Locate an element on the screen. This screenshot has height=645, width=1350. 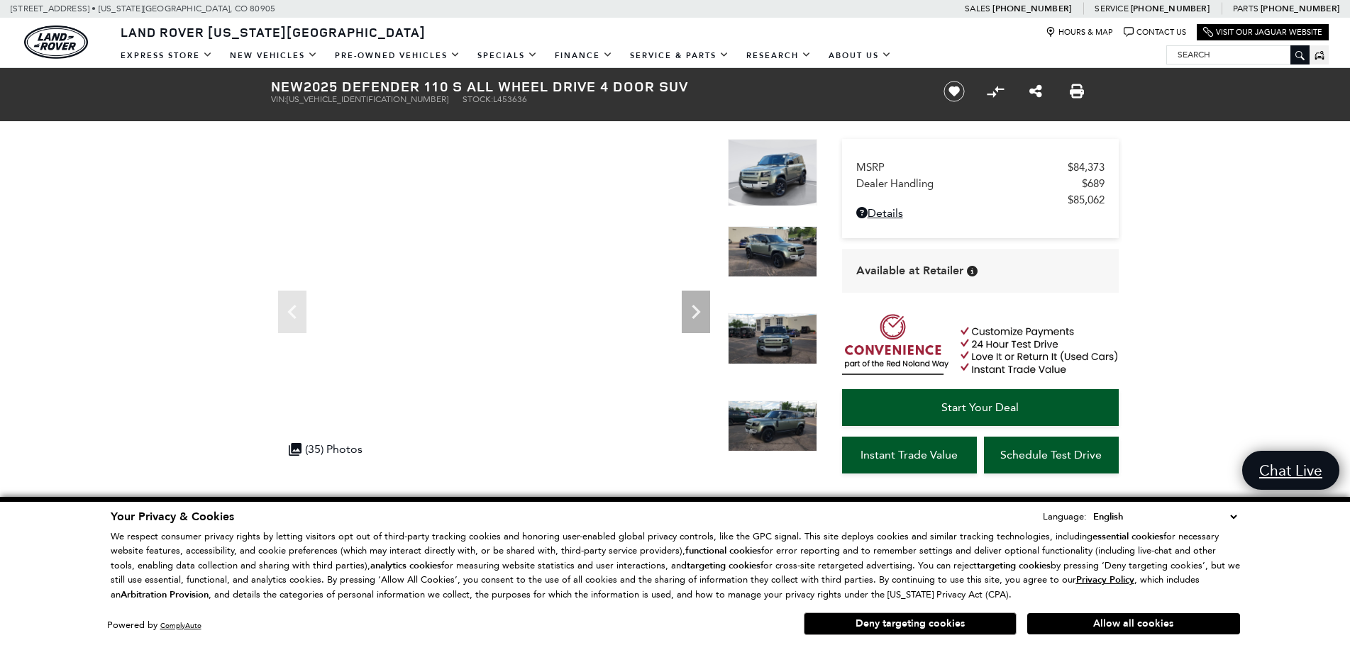
span: Stock: is located at coordinates (477, 99).